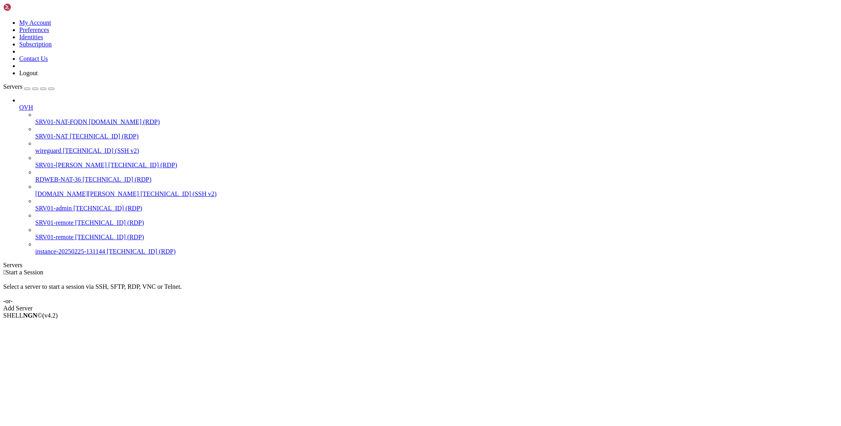 This screenshot has width=841, height=426. I want to click on span: 4.2.0, so click(50, 315).